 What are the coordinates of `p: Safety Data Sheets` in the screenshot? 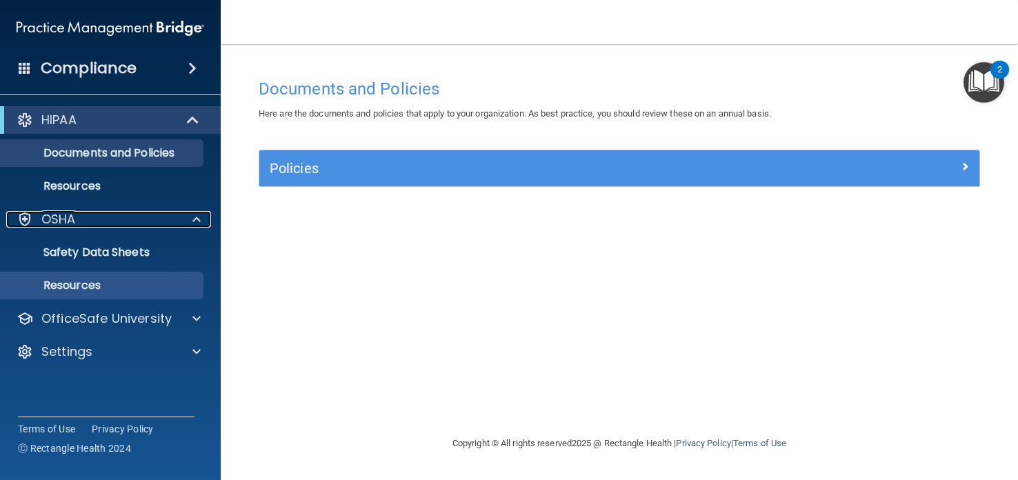 It's located at (103, 252).